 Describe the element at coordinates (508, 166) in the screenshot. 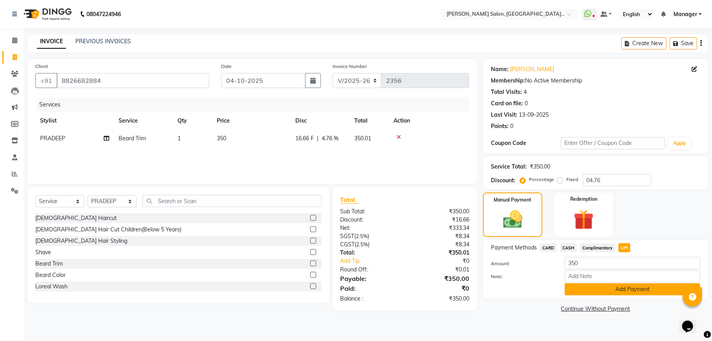

I see `div: Service Total:` at that location.